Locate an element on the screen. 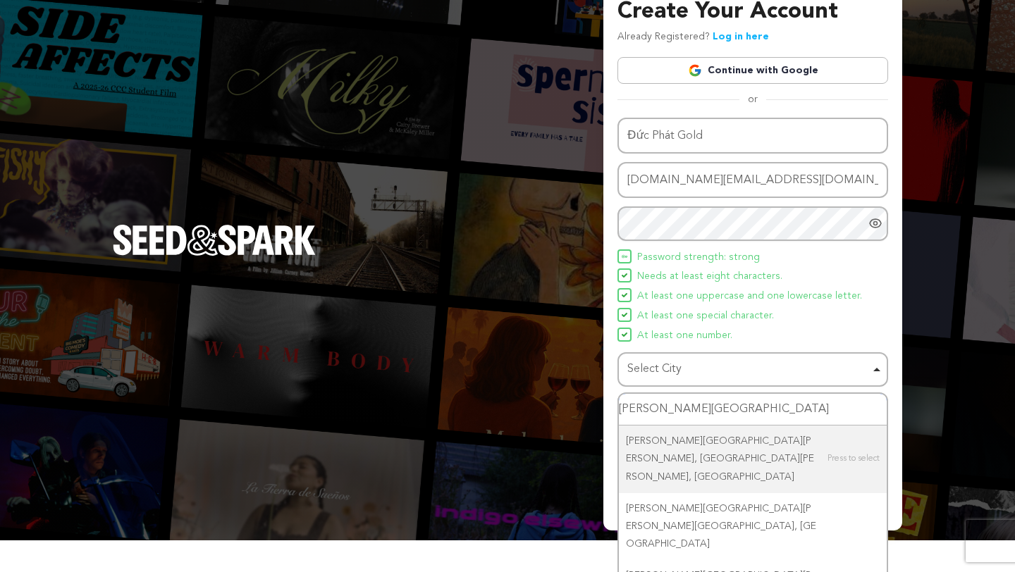 This screenshot has height=572, width=1015. input: Name is located at coordinates (753, 135).